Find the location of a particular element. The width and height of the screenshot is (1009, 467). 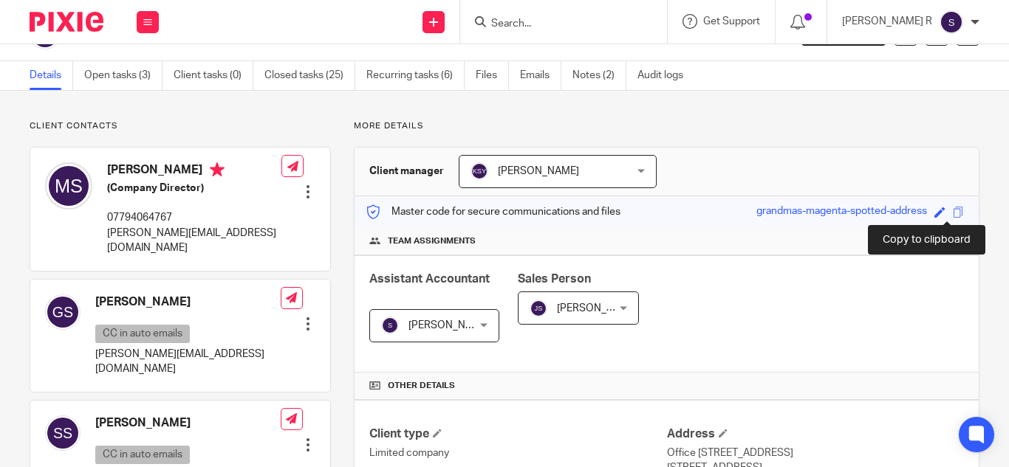

div: grandmas-magenta-spotted-address is located at coordinates (841, 212).